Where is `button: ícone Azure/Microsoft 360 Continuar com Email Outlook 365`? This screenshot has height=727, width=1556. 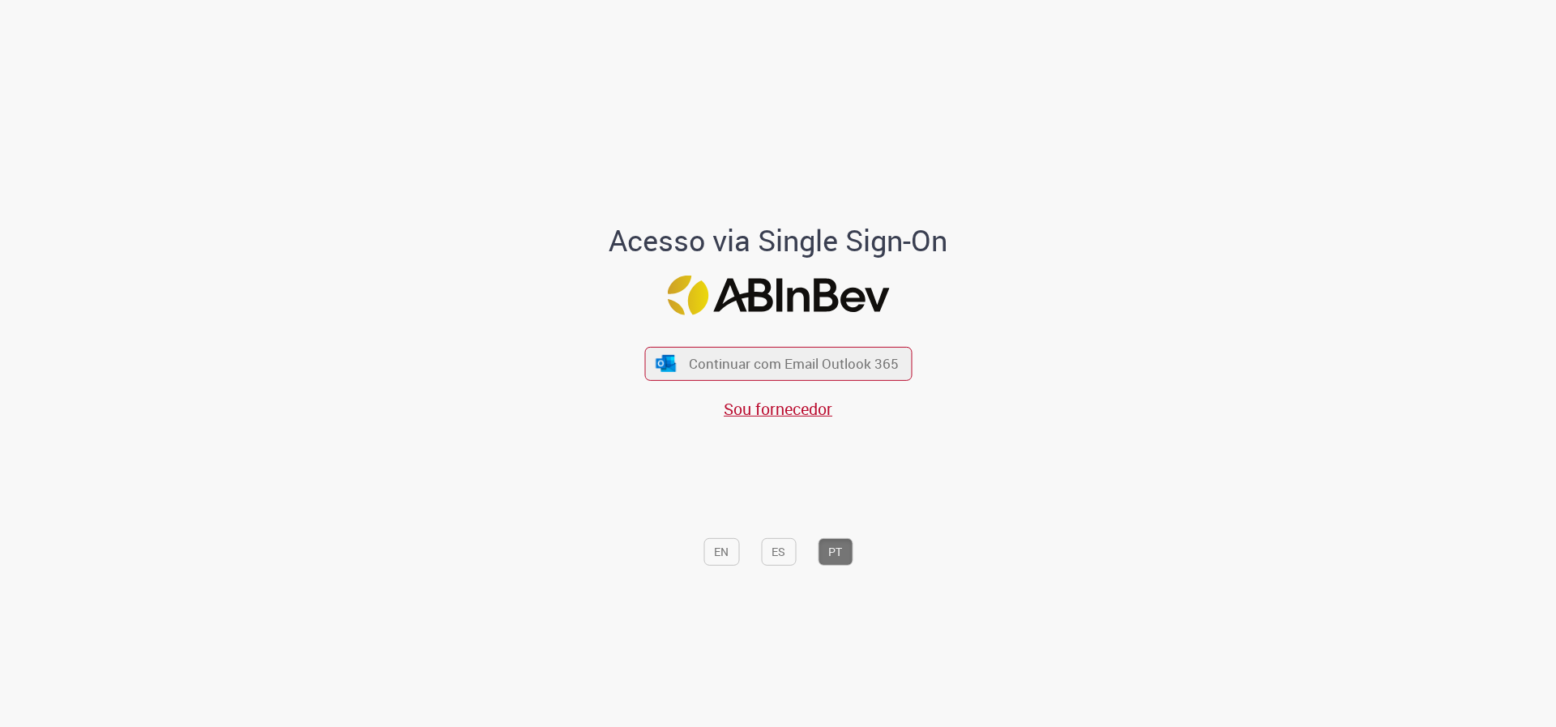 button: ícone Azure/Microsoft 360 Continuar com Email Outlook 365 is located at coordinates (778, 363).